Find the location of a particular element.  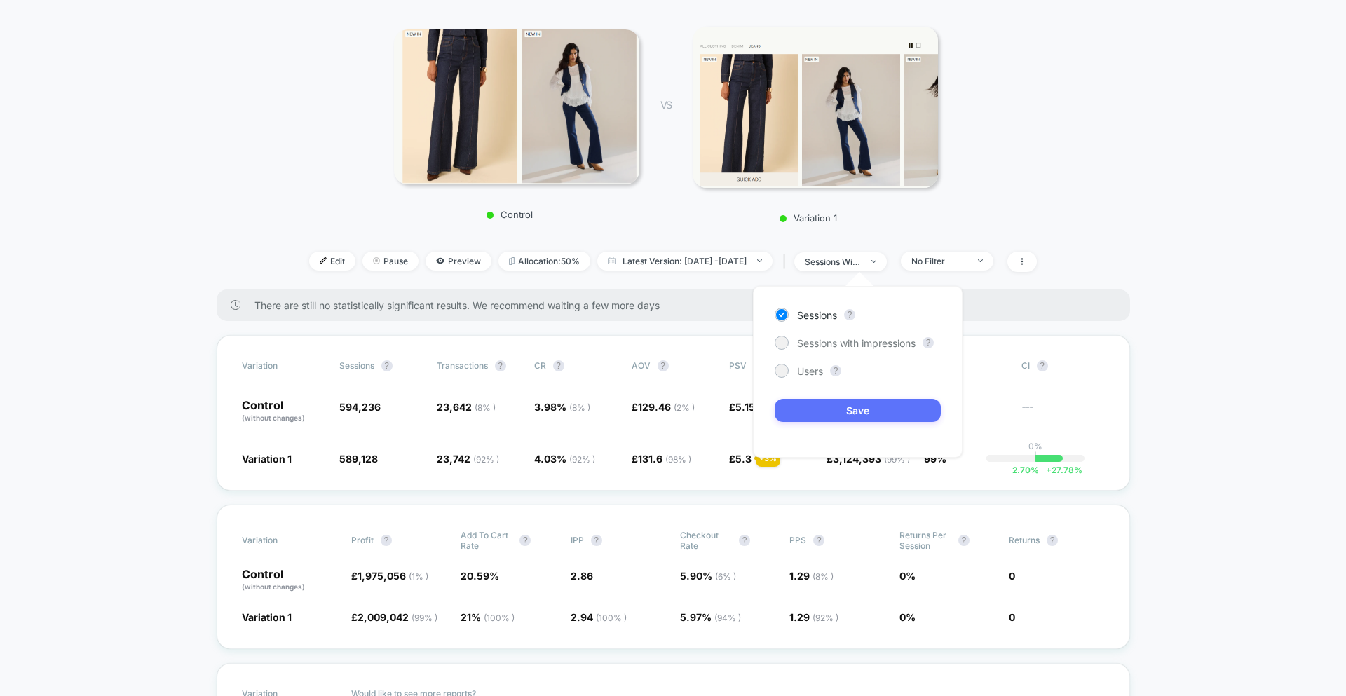

span: Add To Cart Rate is located at coordinates (486, 540).